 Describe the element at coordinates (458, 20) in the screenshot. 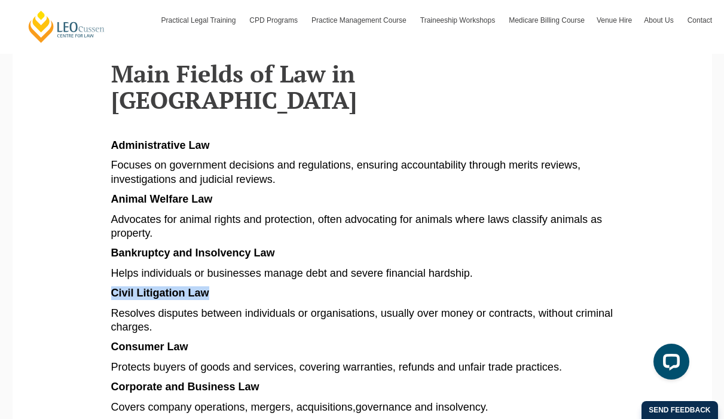

I see `a: Traineeship Workshops` at that location.